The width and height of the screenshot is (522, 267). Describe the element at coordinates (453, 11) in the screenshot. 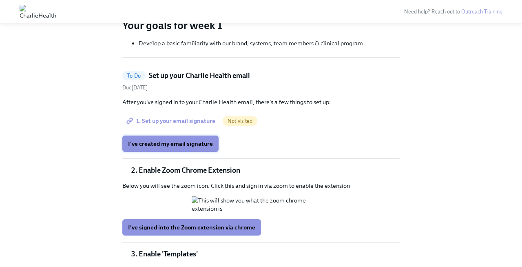

I see `span: Need help? Reach out to` at that location.